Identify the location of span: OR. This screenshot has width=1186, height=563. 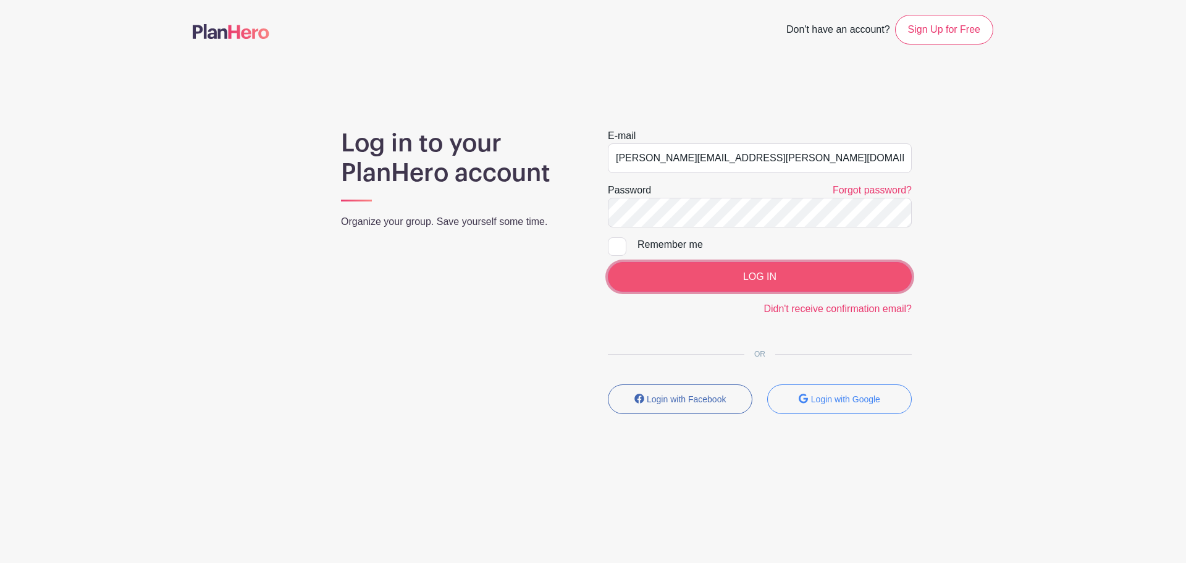
(760, 354).